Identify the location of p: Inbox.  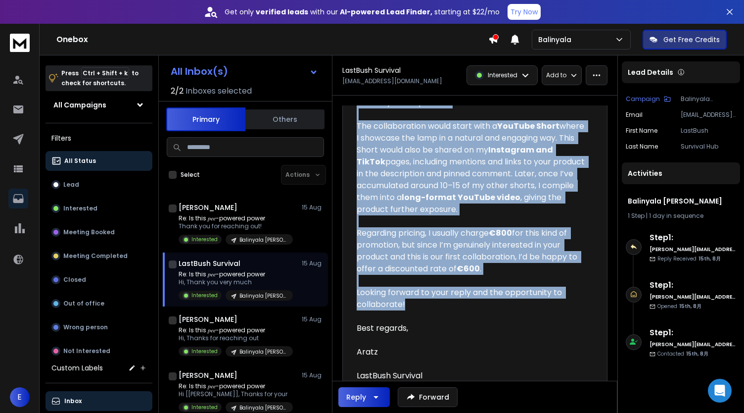
(73, 401).